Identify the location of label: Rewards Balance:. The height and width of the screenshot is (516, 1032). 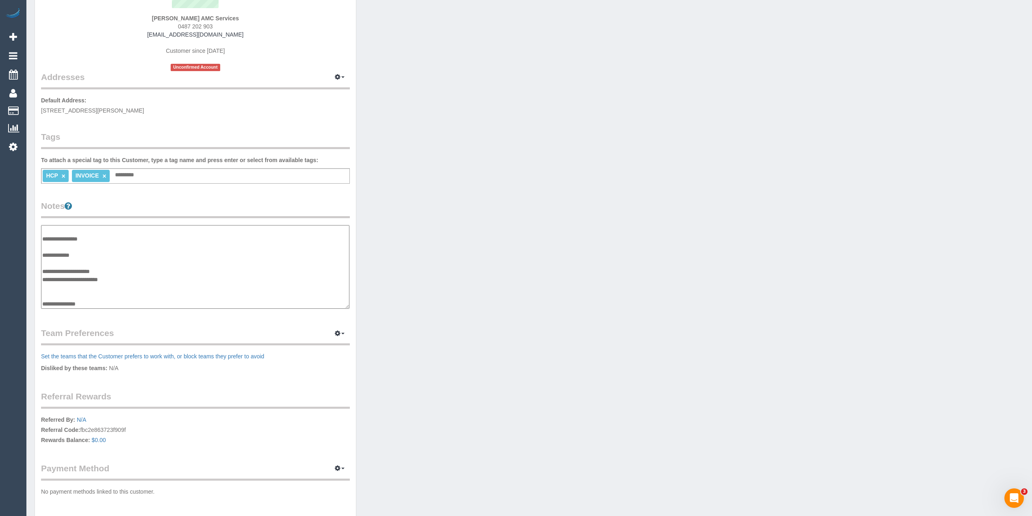
(65, 440).